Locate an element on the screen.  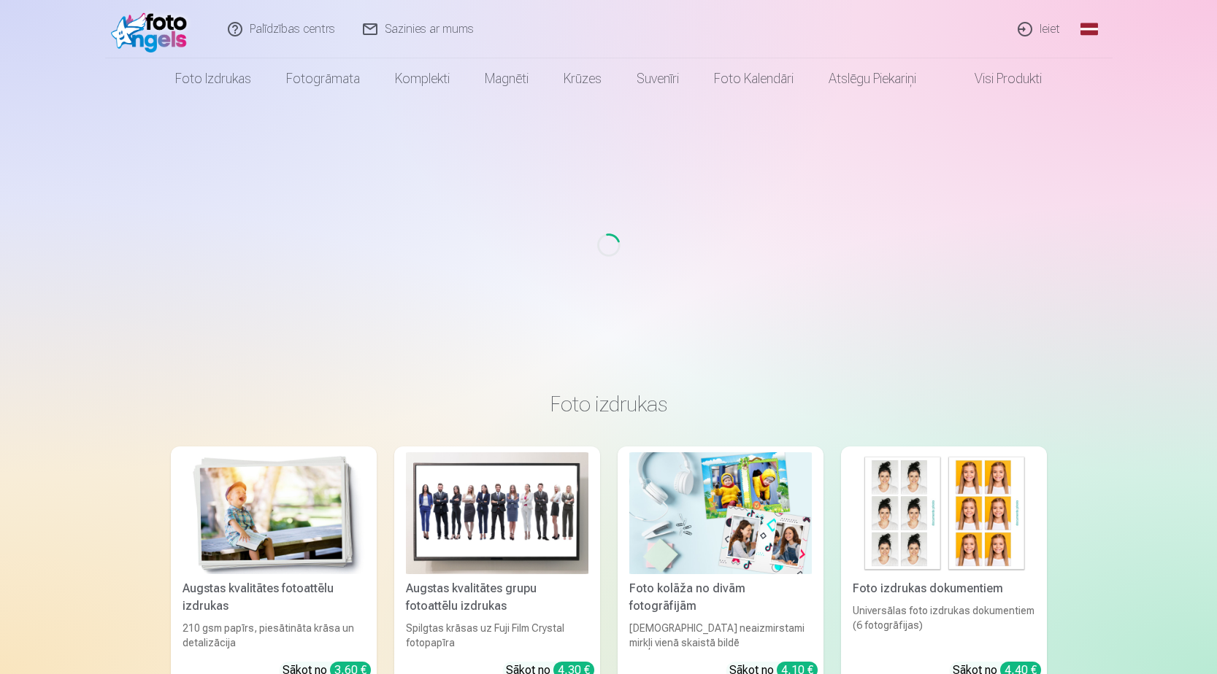
div: Foto izdrukas dokumentiem is located at coordinates (944, 589).